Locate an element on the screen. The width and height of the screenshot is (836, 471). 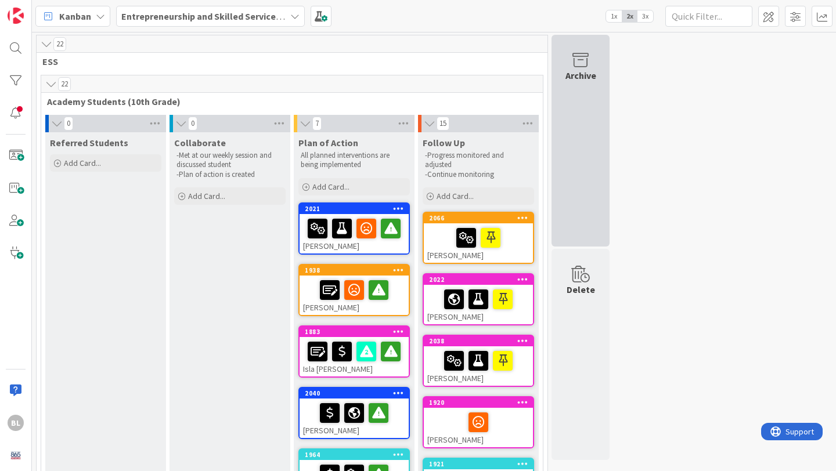
span: Kanban is located at coordinates (75, 16).